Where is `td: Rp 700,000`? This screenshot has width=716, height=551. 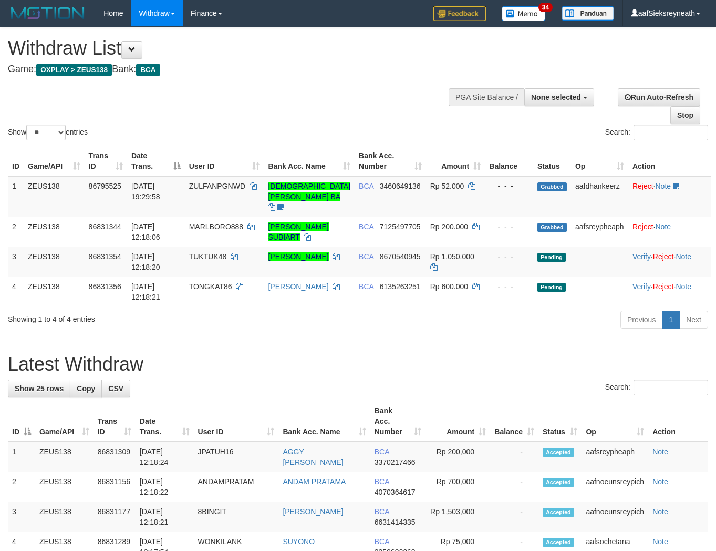 td: Rp 700,000 is located at coordinates (458, 487).